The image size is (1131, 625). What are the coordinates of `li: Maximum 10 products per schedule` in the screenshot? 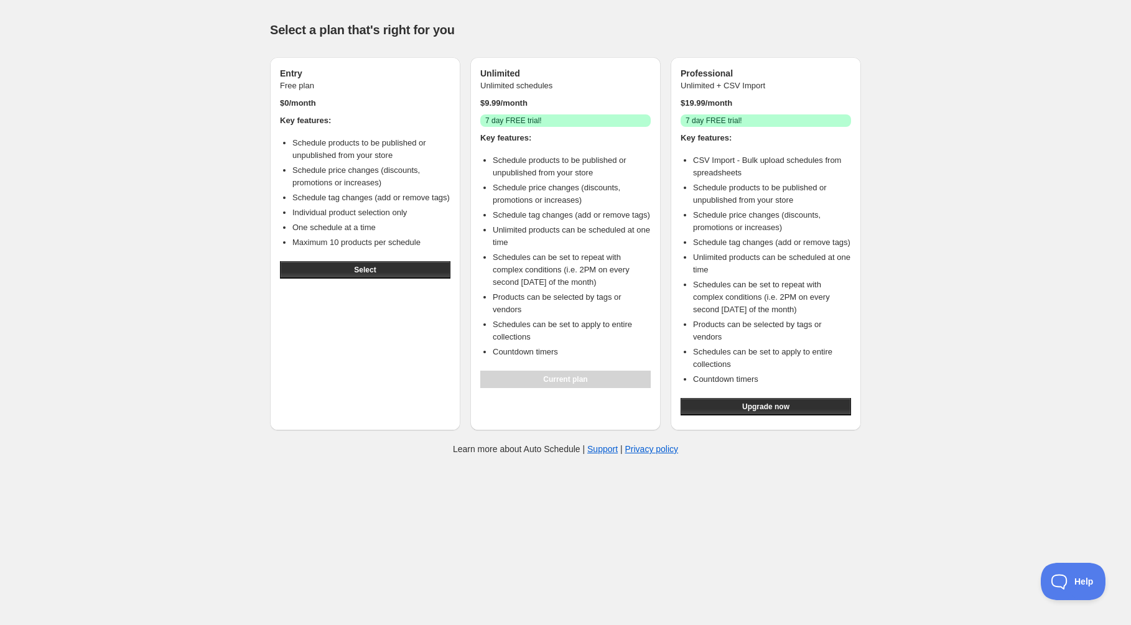 It's located at (371, 243).